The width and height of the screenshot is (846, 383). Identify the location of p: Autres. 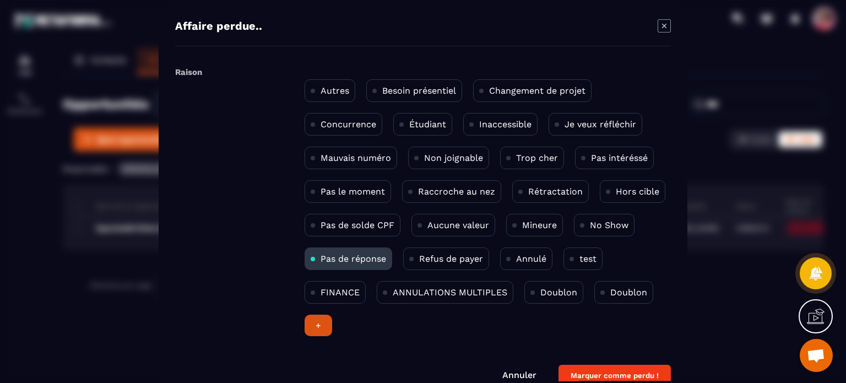
(335, 90).